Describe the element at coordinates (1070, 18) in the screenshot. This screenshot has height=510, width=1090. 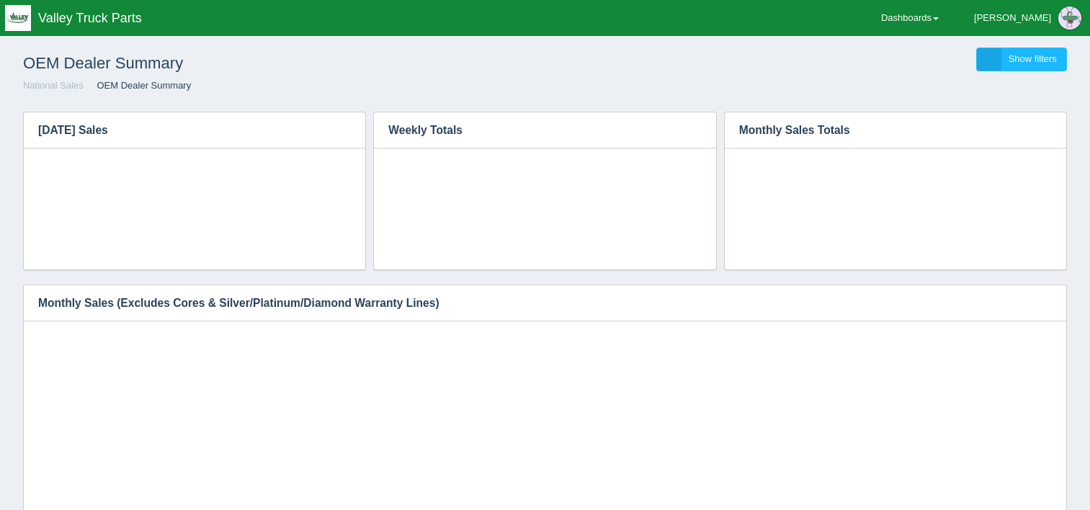
I see `img: Profile Picture` at that location.